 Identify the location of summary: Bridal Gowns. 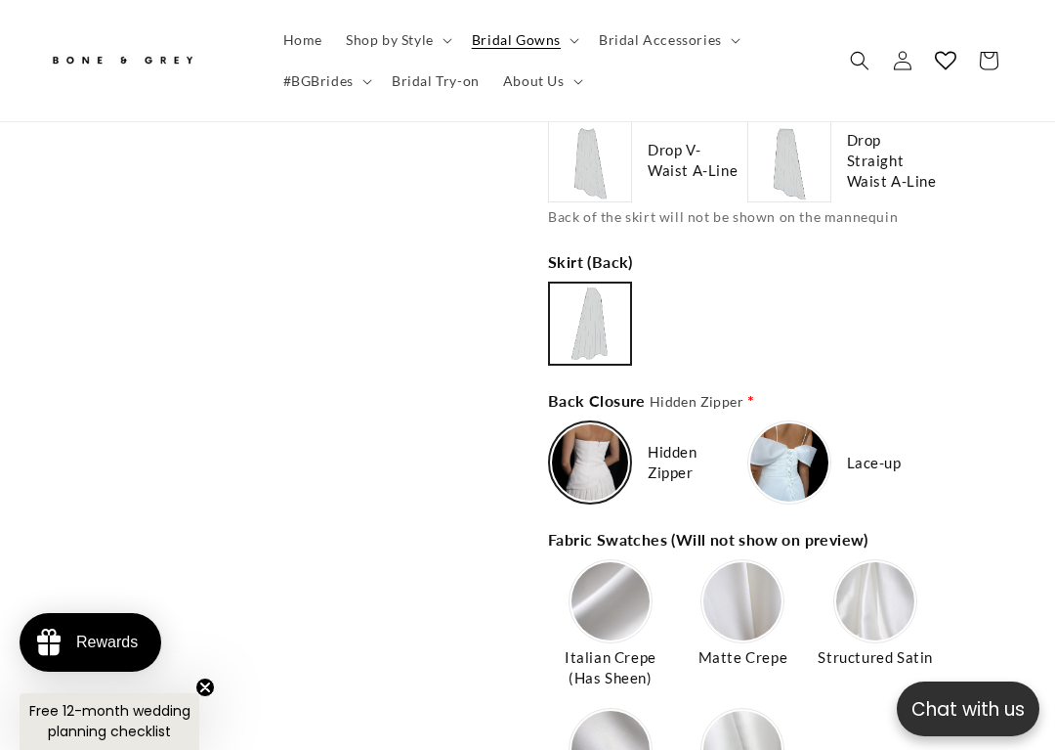
(524, 40).